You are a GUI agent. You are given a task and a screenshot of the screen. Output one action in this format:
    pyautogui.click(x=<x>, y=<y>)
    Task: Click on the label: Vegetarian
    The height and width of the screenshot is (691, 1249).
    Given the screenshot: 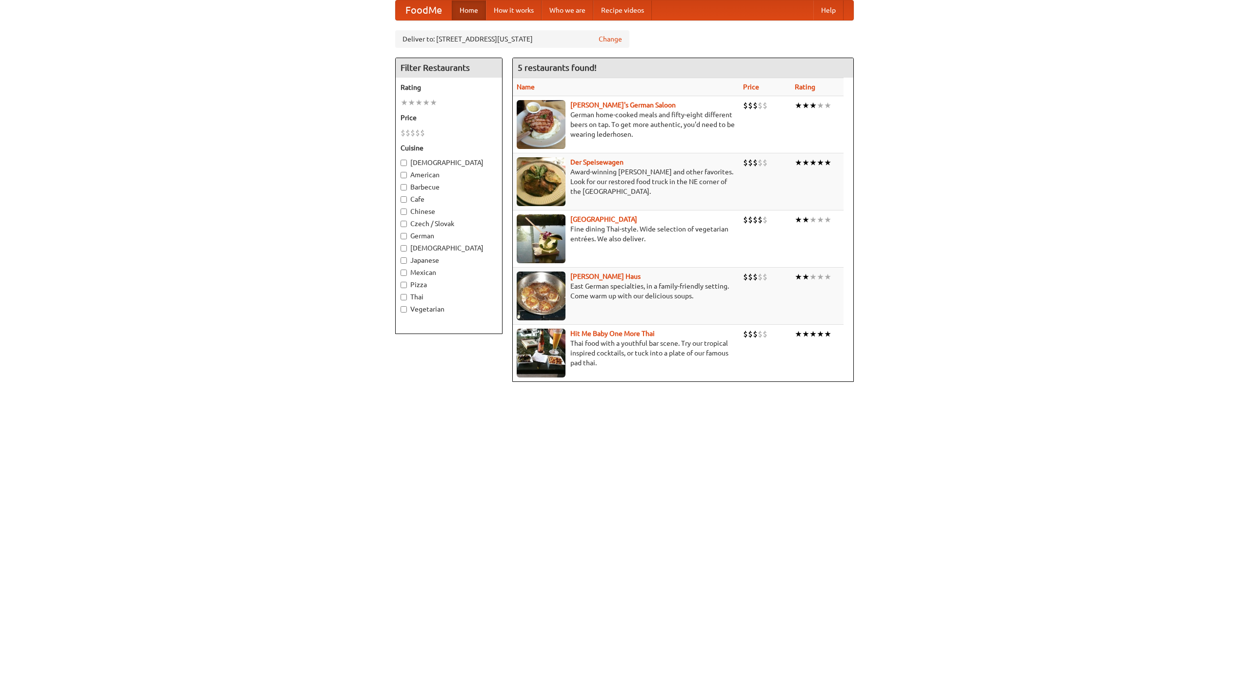 What is the action you would take?
    pyautogui.click(x=449, y=309)
    